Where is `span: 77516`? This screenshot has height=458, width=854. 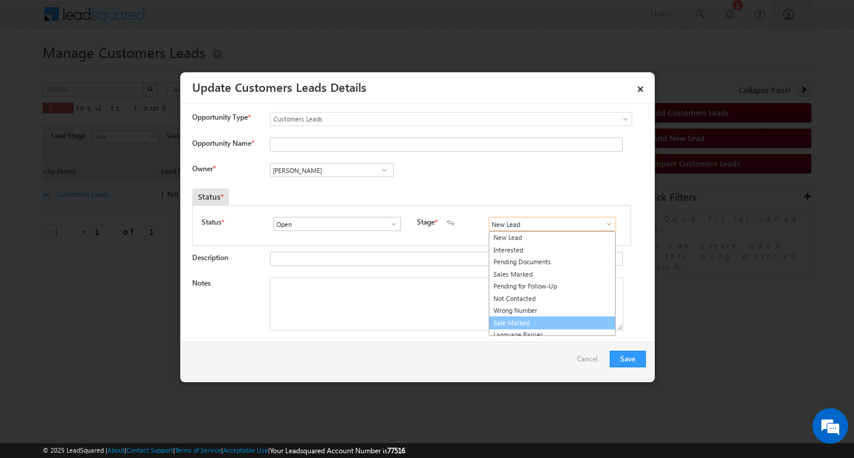
span: 77516 is located at coordinates (396, 451).